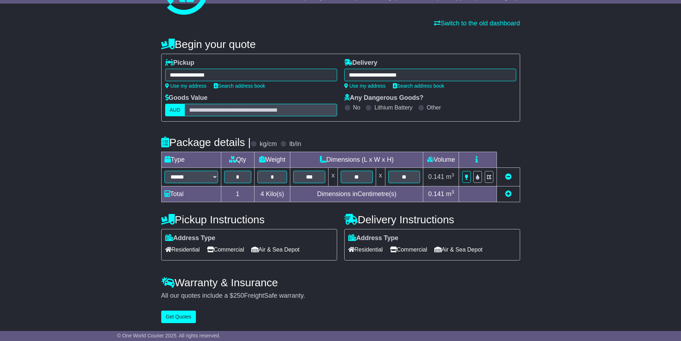 This screenshot has width=681, height=341. Describe the element at coordinates (249, 219) in the screenshot. I see `h4: Pickup Instructions` at that location.